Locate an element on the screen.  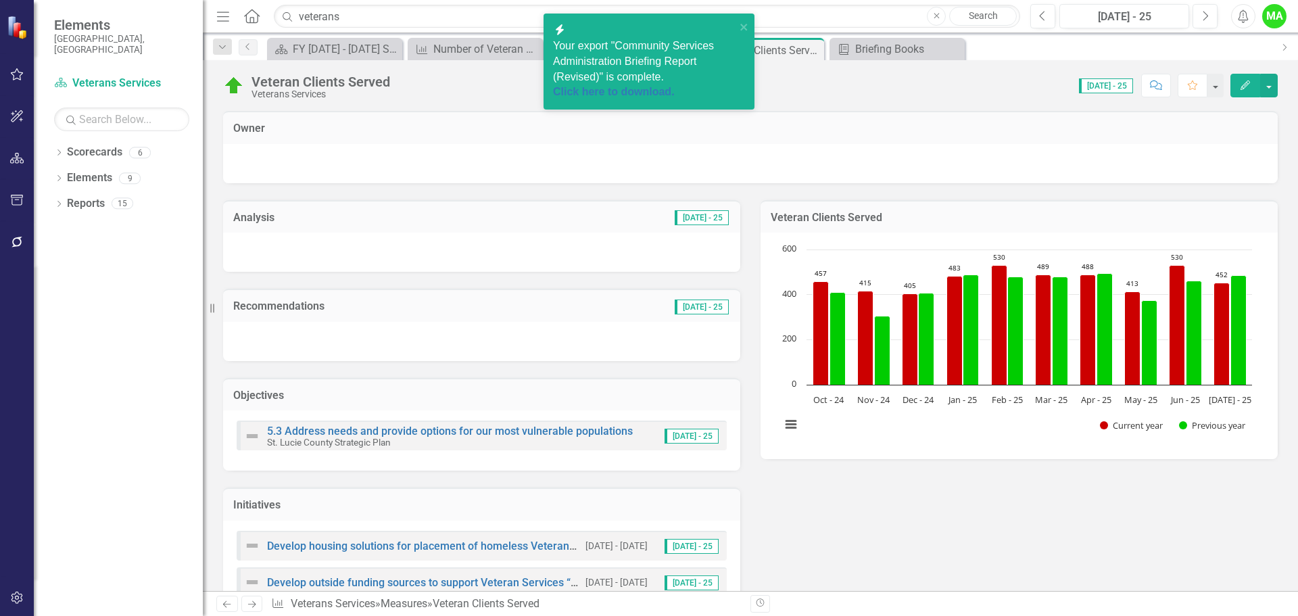
img: On Target is located at coordinates (234, 86).